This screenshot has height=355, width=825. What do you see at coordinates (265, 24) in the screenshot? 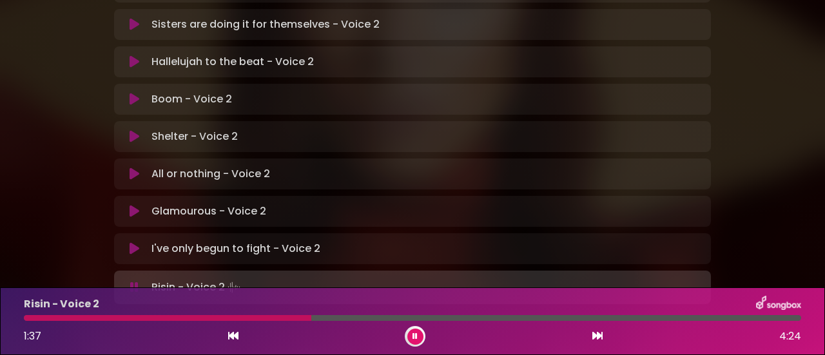
I see `p: Sisters are doing it for themselves - Voice 2` at bounding box center [265, 24].